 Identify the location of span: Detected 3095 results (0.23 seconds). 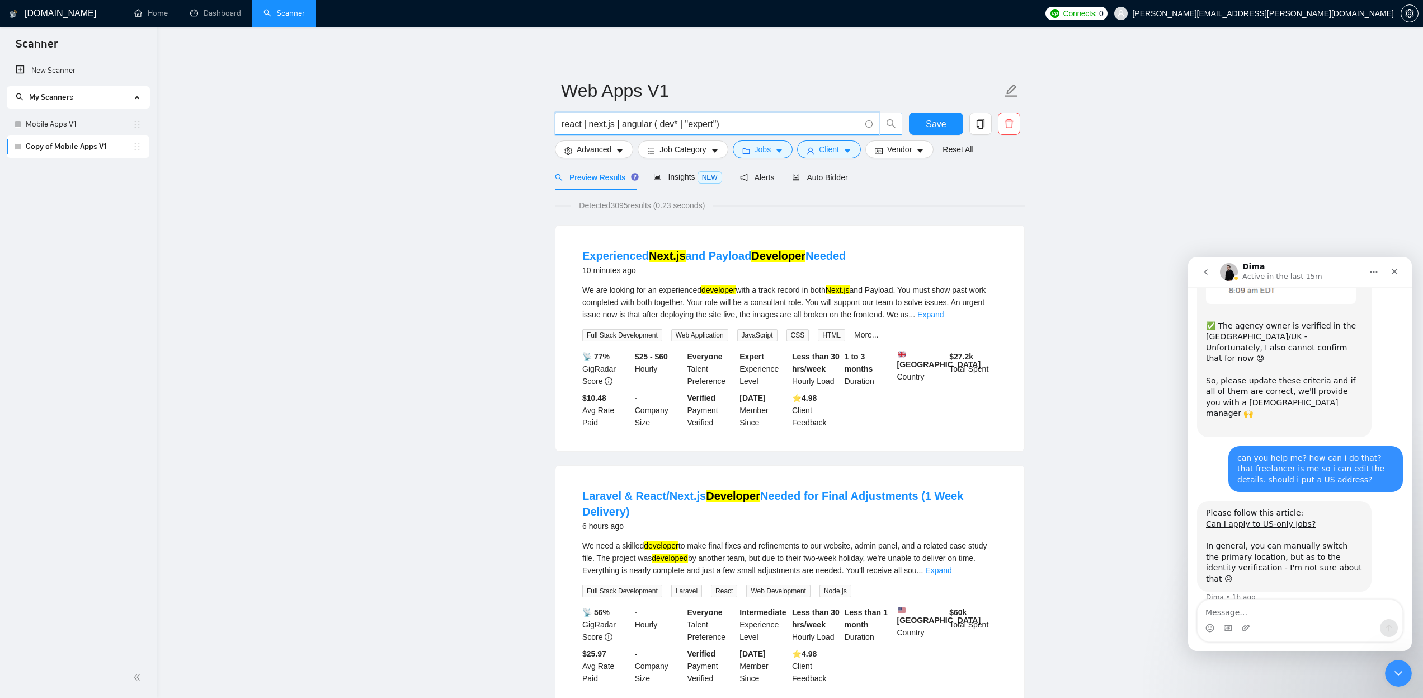
(642, 205).